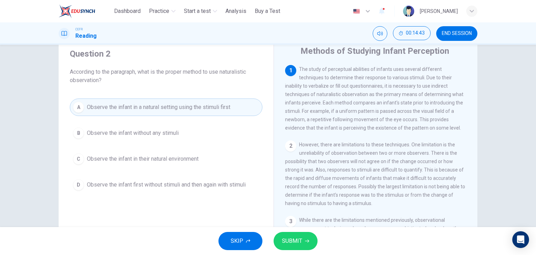 This screenshot has height=255, width=536. Describe the element at coordinates (292, 241) in the screenshot. I see `span: SUBMIT` at that location.